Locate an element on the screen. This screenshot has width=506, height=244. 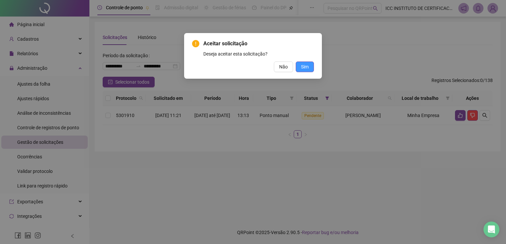
span: Aceitar solicitação is located at coordinates (259, 44).